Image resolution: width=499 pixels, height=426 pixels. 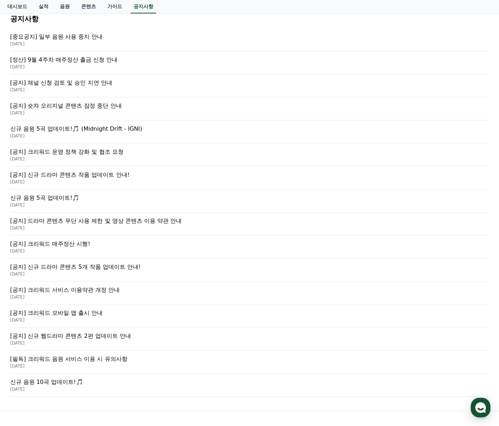 What do you see at coordinates (249, 37) in the screenshot?
I see `p: [중요공지] 일부 음원 사용 중지 안내` at bounding box center [249, 37].